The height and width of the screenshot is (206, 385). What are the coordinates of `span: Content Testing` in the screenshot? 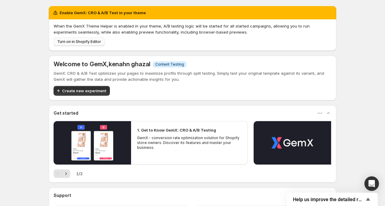 It's located at (170, 65).